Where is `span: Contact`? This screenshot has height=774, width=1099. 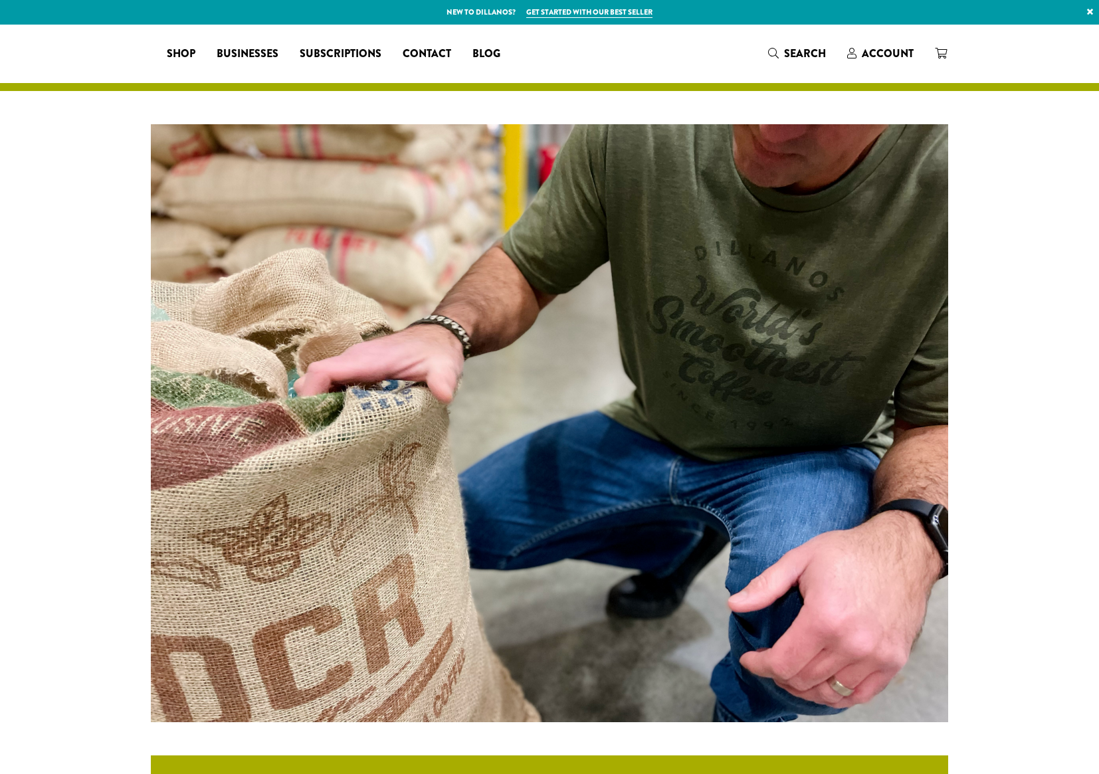
span: Contact is located at coordinates (427, 54).